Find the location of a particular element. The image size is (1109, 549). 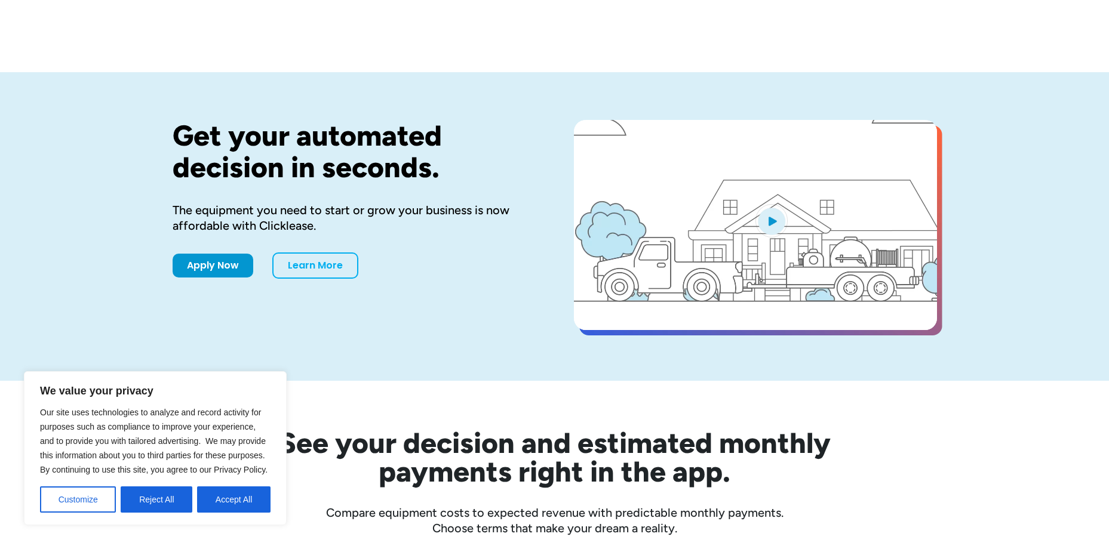

a: Learn More is located at coordinates (315, 266).